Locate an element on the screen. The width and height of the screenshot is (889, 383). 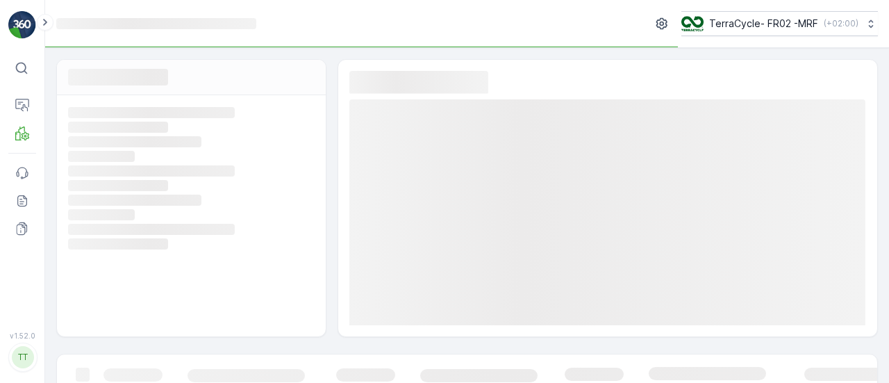
p: ( +02:00 ) is located at coordinates (841, 24).